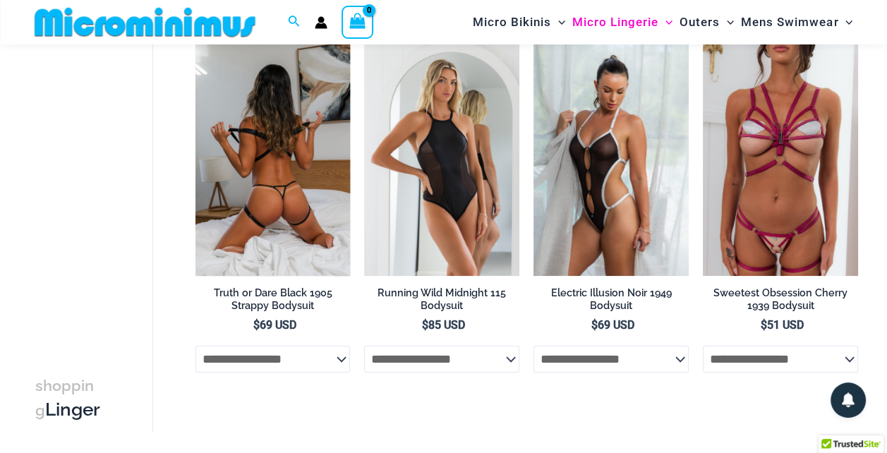 The width and height of the screenshot is (887, 453). What do you see at coordinates (273, 159) in the screenshot?
I see `a: Truth or Dare Black 1905 Bodysuit 611 Micro 07Truth or Dare Black 1905 Bodysuit 611 Micro 05Truth...` at bounding box center [273, 159].